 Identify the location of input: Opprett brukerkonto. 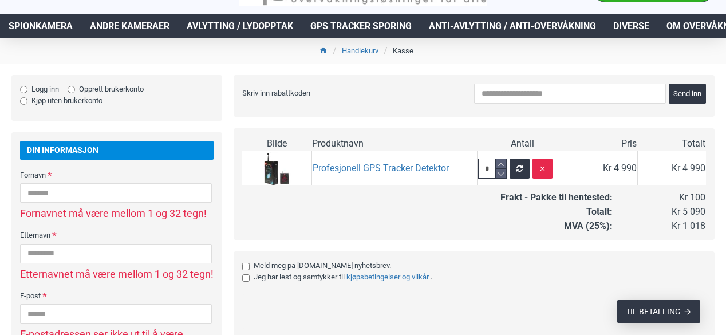
(71, 89).